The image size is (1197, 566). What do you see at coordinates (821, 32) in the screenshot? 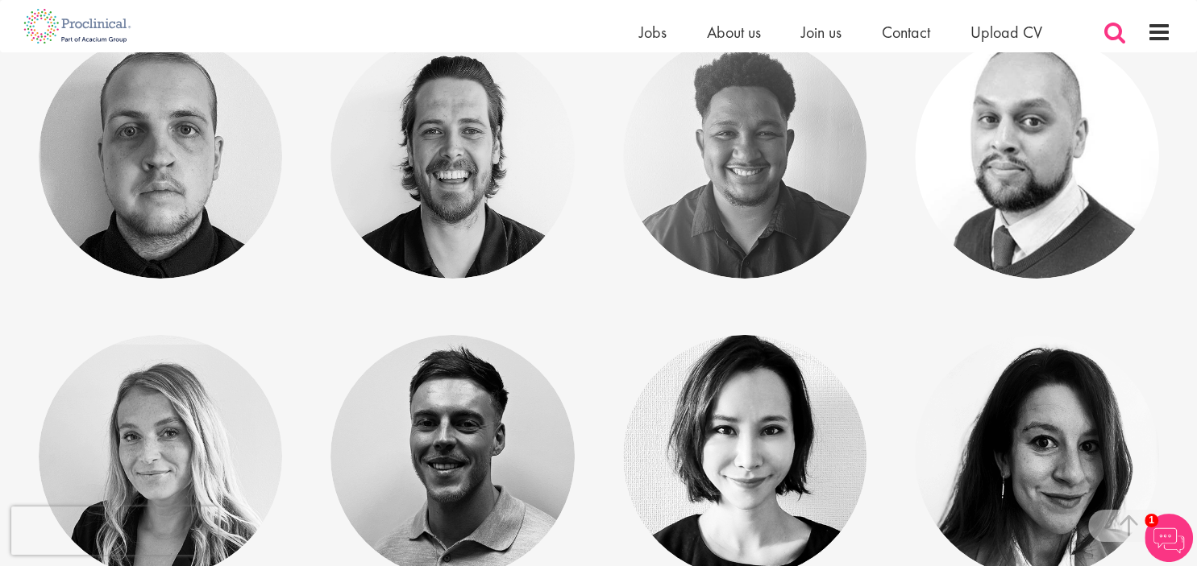
I see `a: Join us` at bounding box center [821, 32].